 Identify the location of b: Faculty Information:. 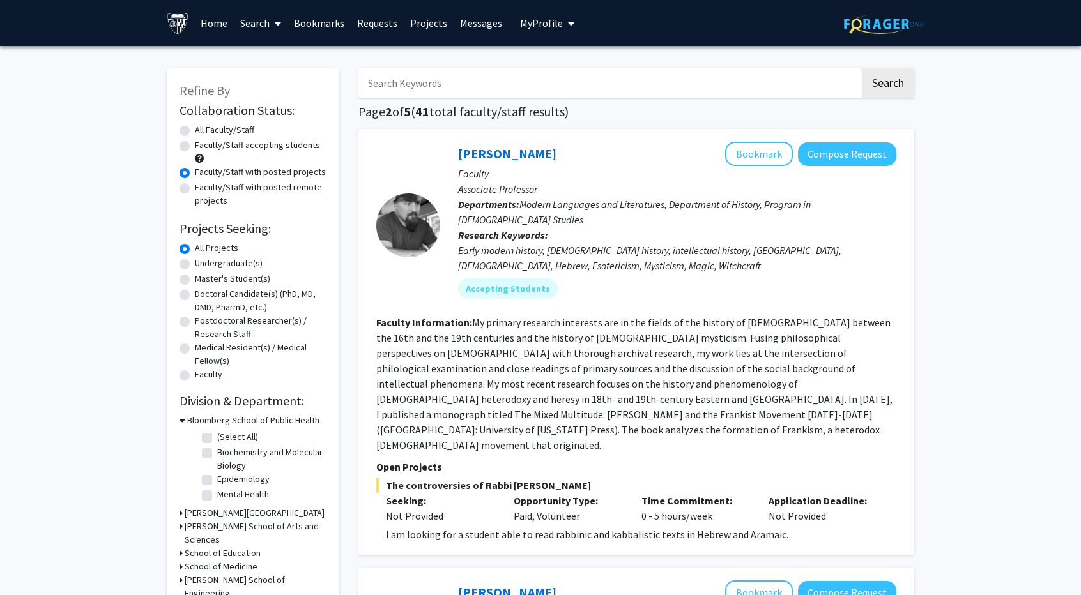
(424, 323).